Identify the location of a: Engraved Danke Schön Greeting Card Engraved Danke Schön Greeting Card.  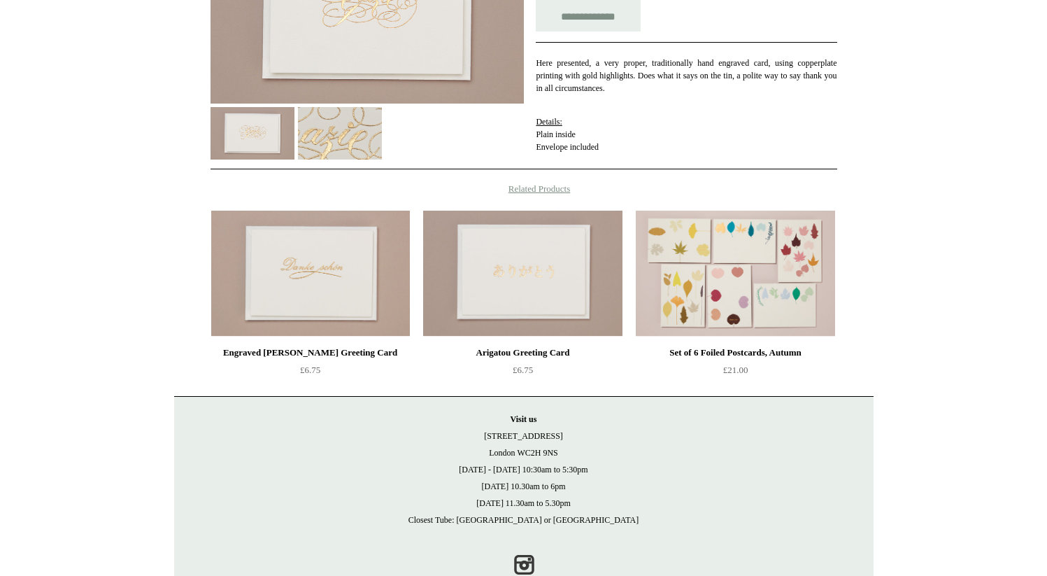
(311, 274).